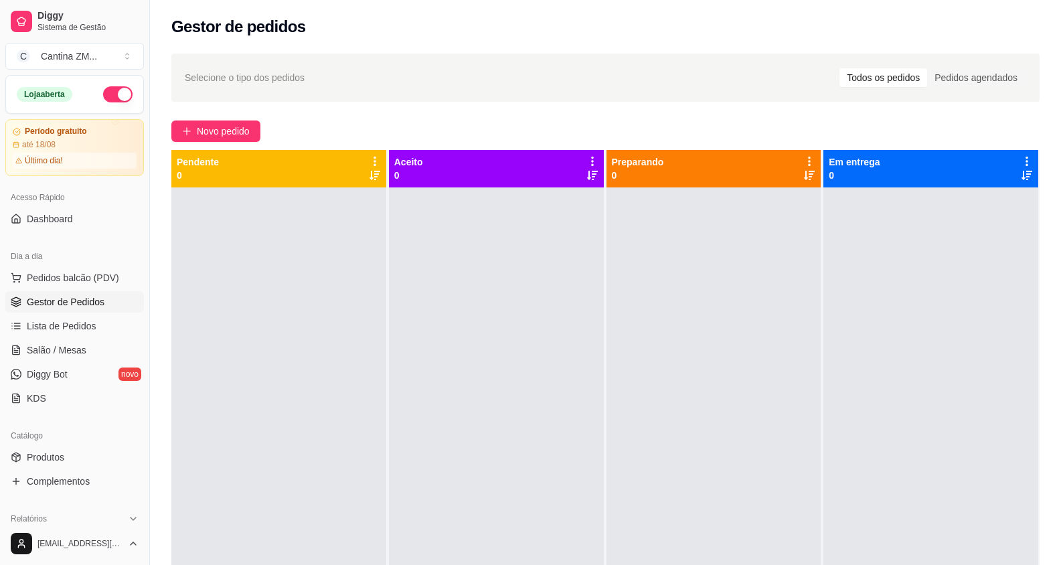  I want to click on article: até 18/08, so click(39, 145).